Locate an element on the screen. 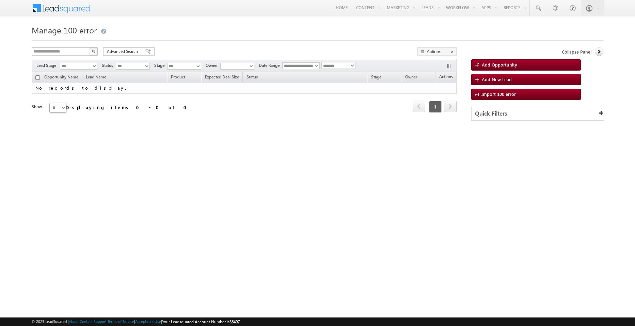 The image size is (635, 326). span: Manage 100 error is located at coordinates (64, 30).